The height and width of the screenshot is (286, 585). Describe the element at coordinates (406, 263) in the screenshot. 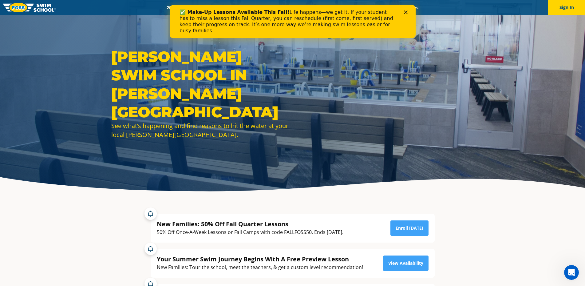

I see `a: View Availability` at that location.